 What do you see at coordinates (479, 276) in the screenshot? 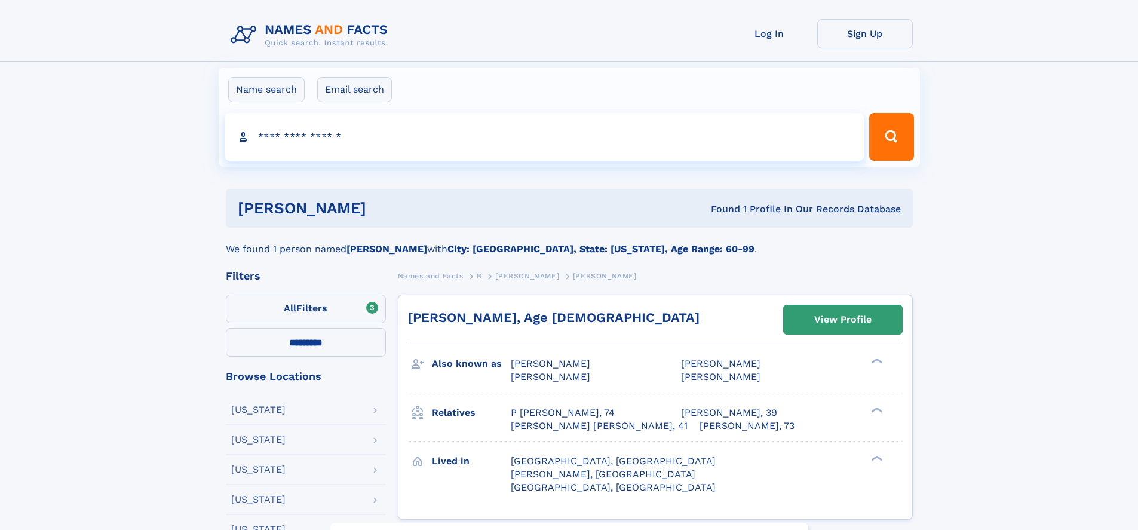
I see `span: B` at bounding box center [479, 276].